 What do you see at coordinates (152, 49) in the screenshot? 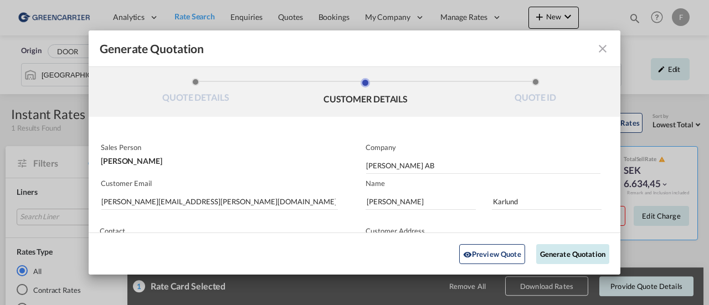
I see `span: Generate Quotation` at bounding box center [152, 49].